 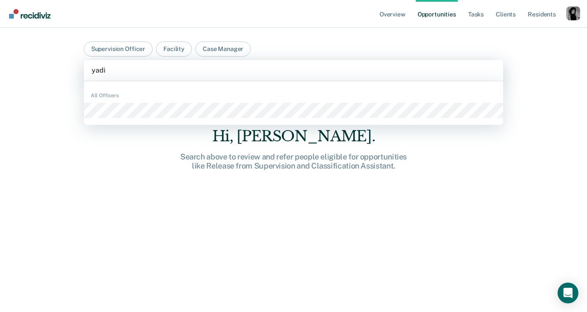 What do you see at coordinates (568, 293) in the screenshot?
I see `div: Open Intercom Messenger` at bounding box center [568, 293].